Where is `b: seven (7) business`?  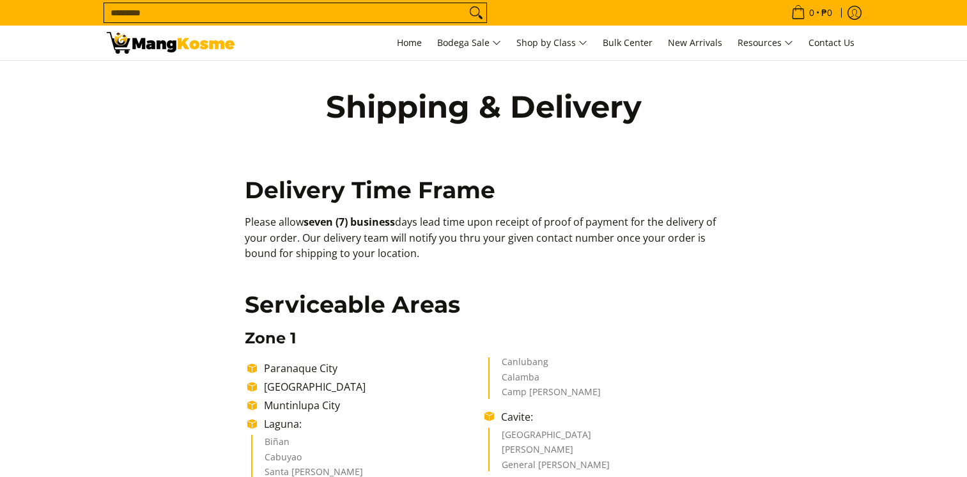 b: seven (7) business is located at coordinates (349, 222).